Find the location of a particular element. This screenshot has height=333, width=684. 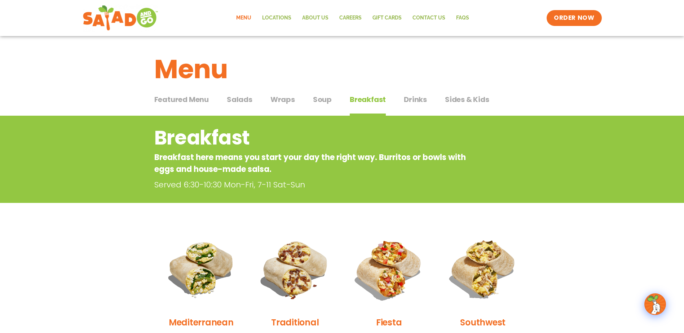

p: Breakfast here means you start your day the right way. Burritos or bowls with eggs and house-made... is located at coordinates (313, 163).